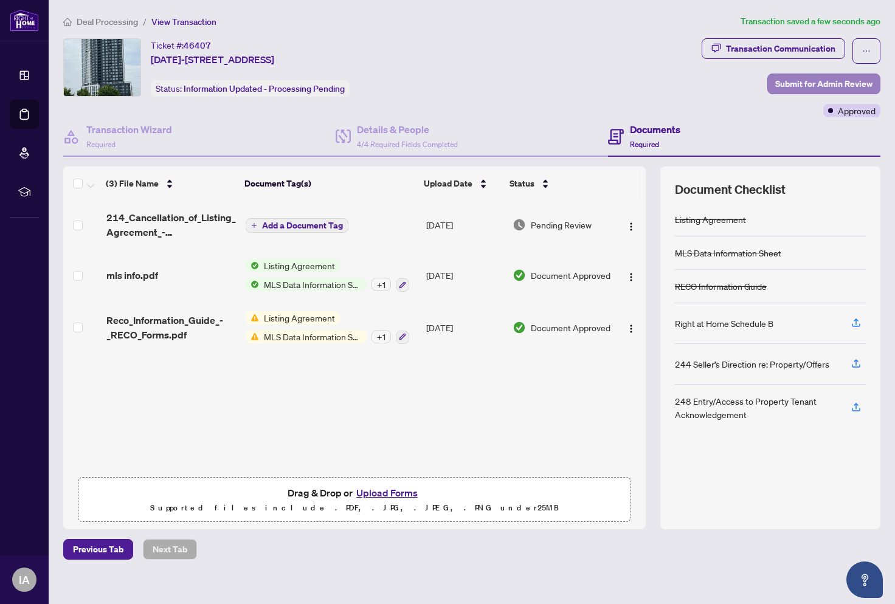 The image size is (895, 604). What do you see at coordinates (107, 22) in the screenshot?
I see `span: Deal Processing` at bounding box center [107, 22].